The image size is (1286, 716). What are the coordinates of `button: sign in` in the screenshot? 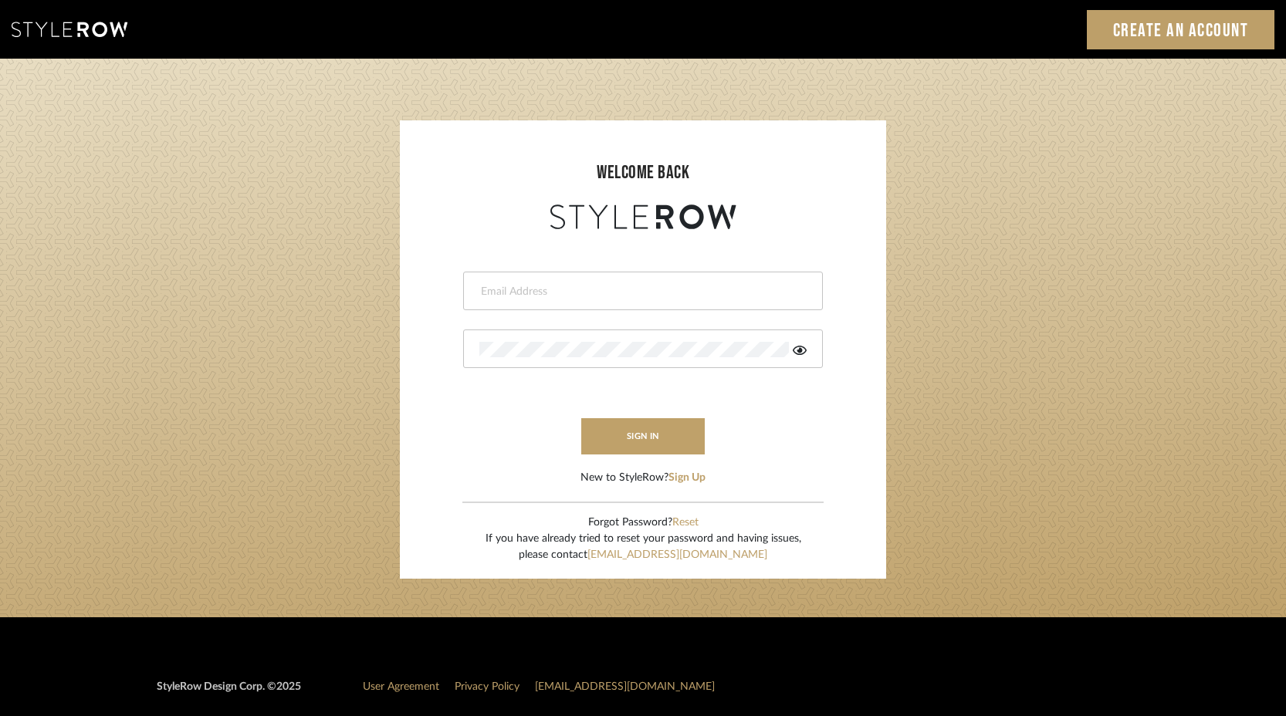 It's located at (643, 436).